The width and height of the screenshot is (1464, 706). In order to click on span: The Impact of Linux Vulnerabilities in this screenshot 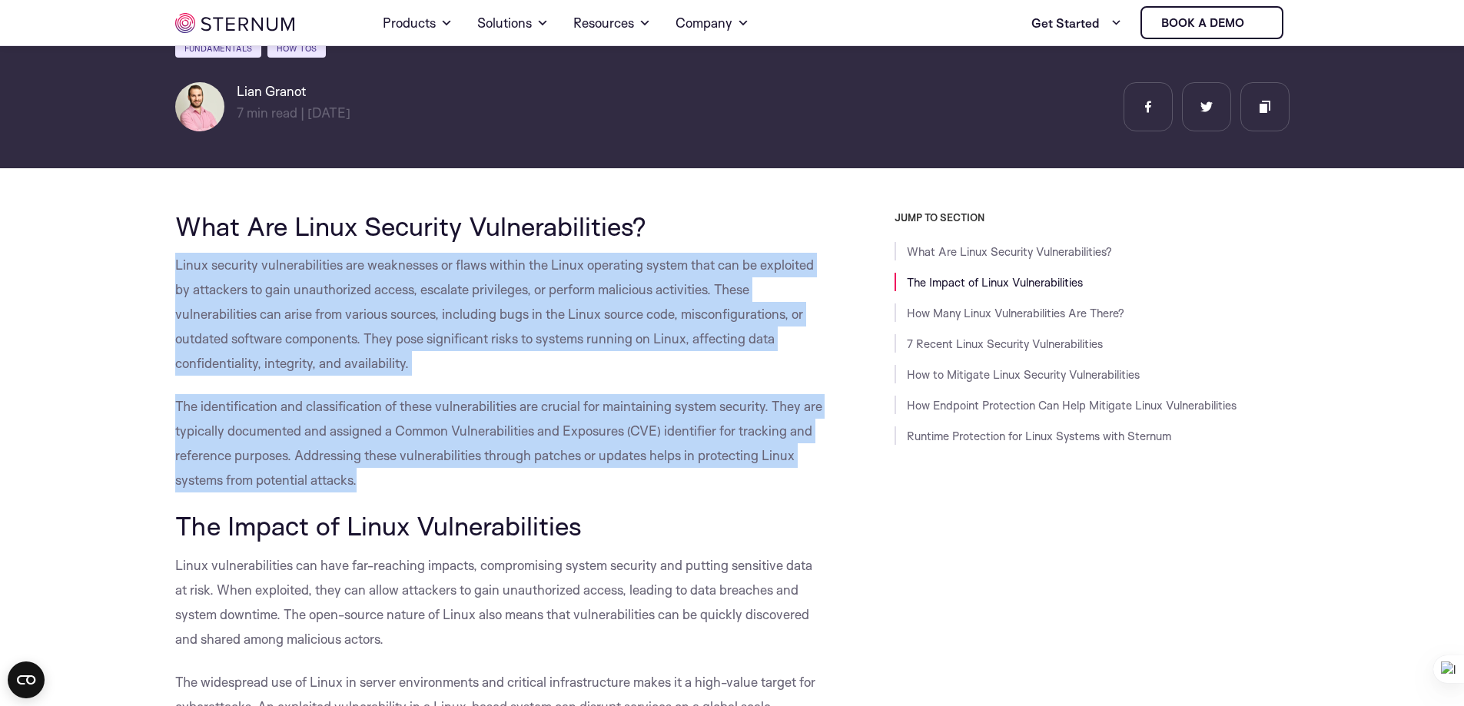, I will do `click(378, 526)`.